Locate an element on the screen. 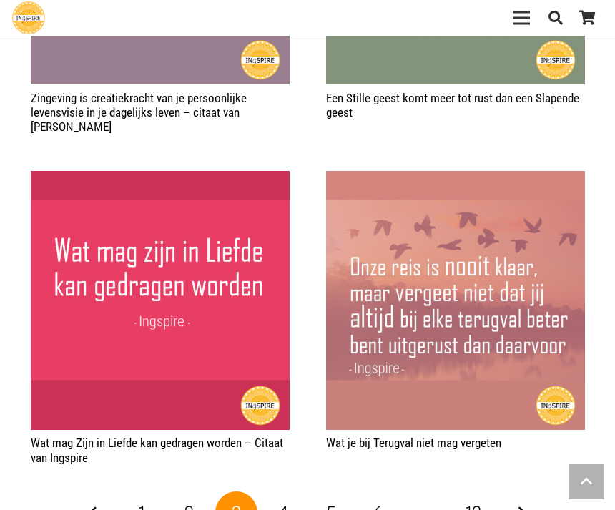 This screenshot has height=510, width=615. img: Zinvolle Ingspire Quote over terugval met levenswijsheid voor meer vertrouwen en moed die helpt b... is located at coordinates (455, 300).